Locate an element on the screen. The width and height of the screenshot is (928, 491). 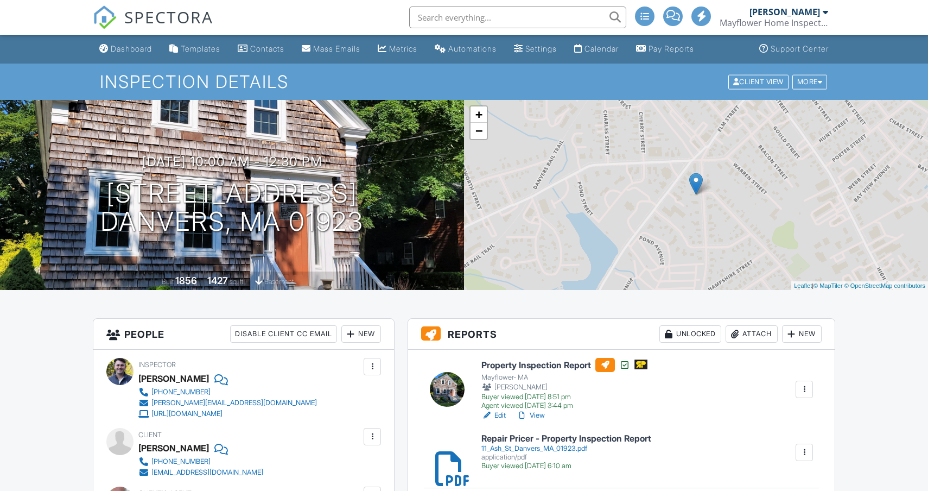
h3: People is located at coordinates (244, 334).